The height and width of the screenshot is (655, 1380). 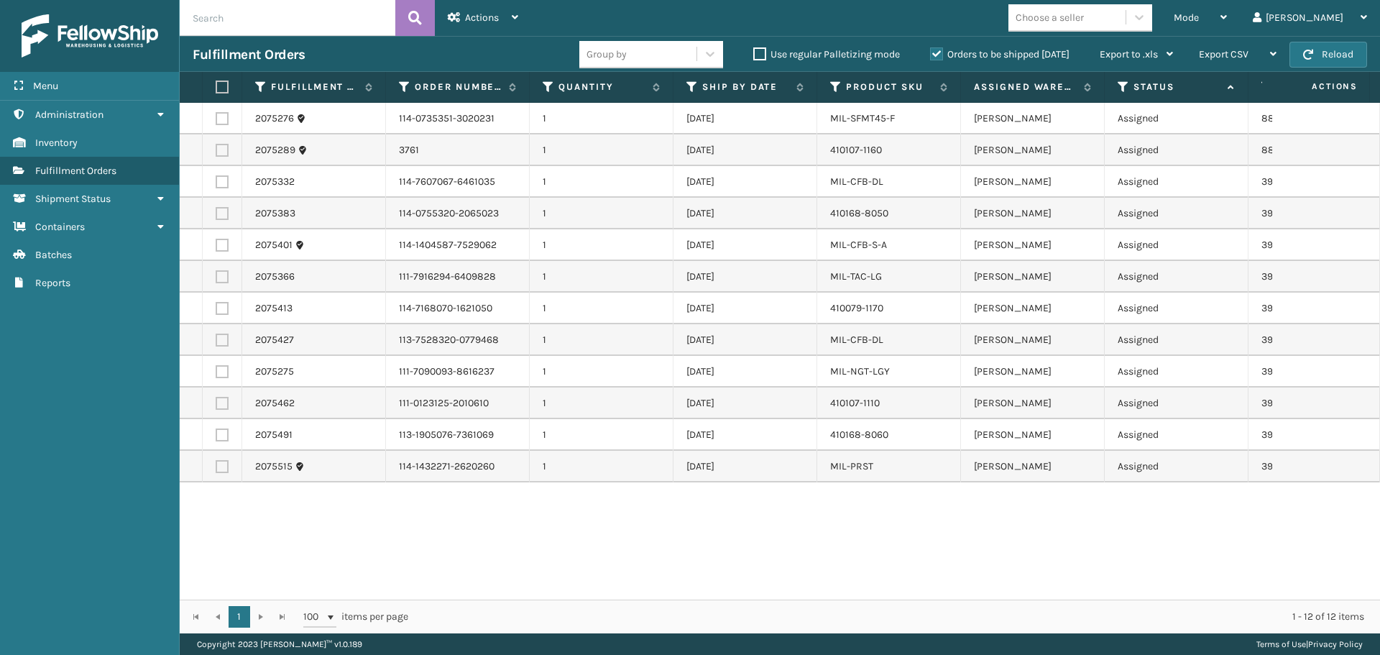 What do you see at coordinates (458, 150) in the screenshot?
I see `td: 3761` at bounding box center [458, 150].